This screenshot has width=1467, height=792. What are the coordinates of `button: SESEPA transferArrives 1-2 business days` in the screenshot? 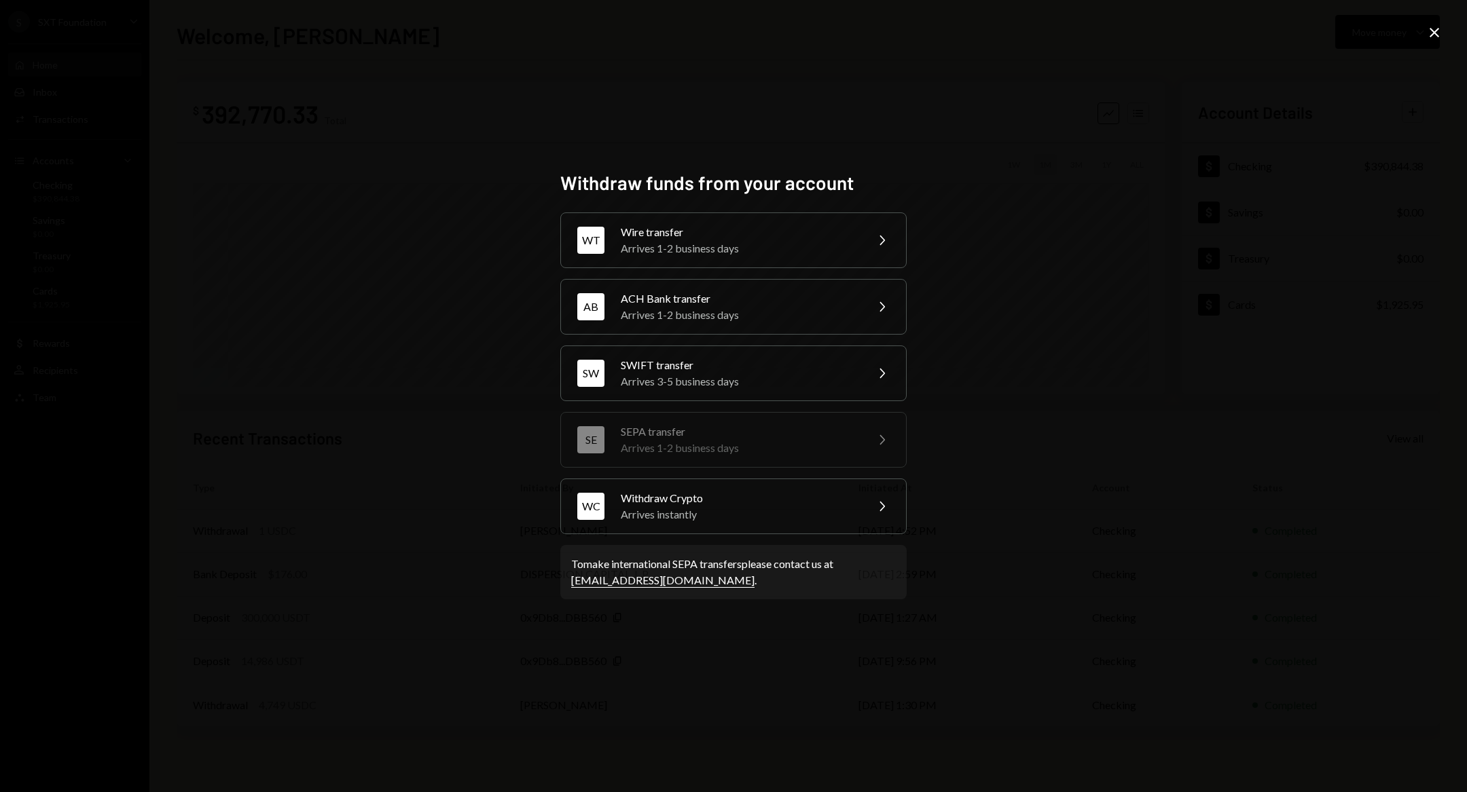 It's located at (733, 440).